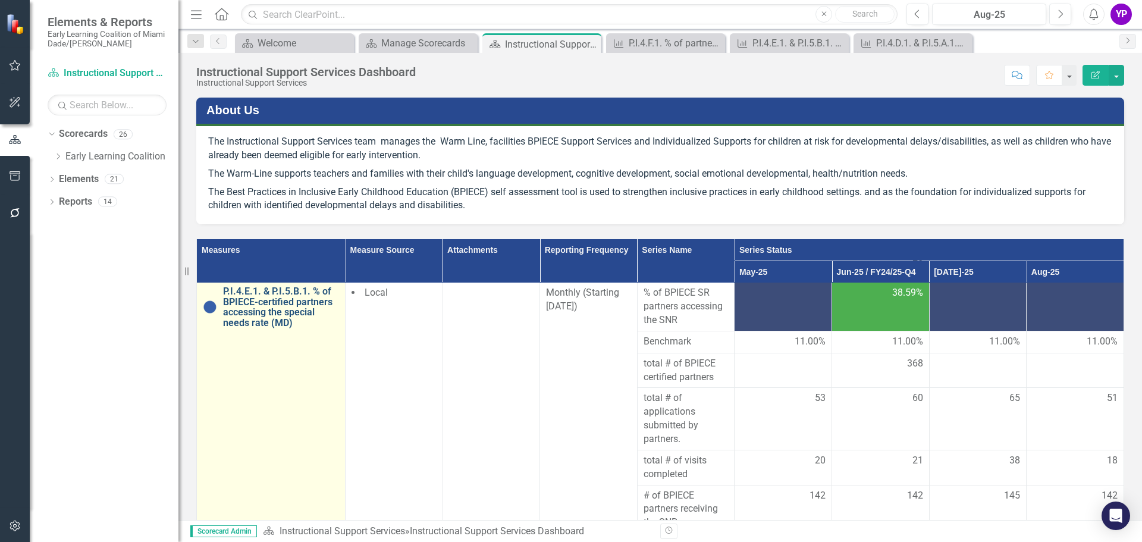  I want to click on div: P.I.4.E.1. & P.I.5.B.1. % of BPIECE-certified partners accessing the special needs rate (MD), so click(799, 43).